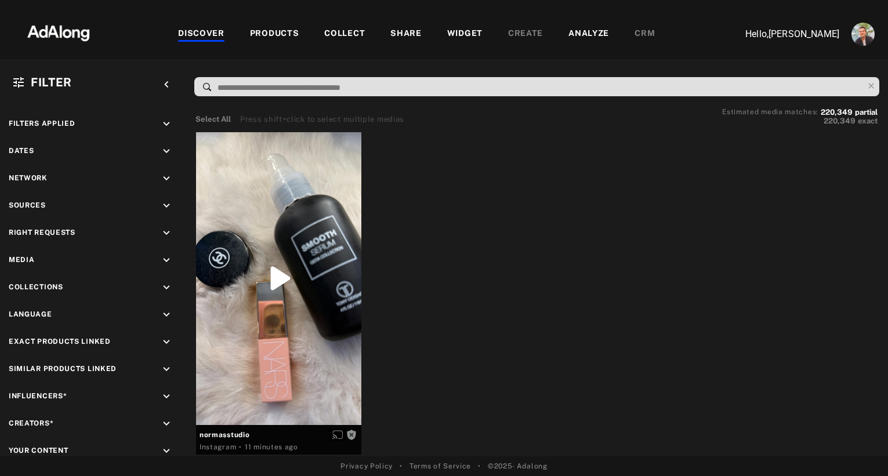 The height and width of the screenshot is (476, 888). What do you see at coordinates (60, 342) in the screenshot?
I see `span: Exact Products Linked` at bounding box center [60, 342].